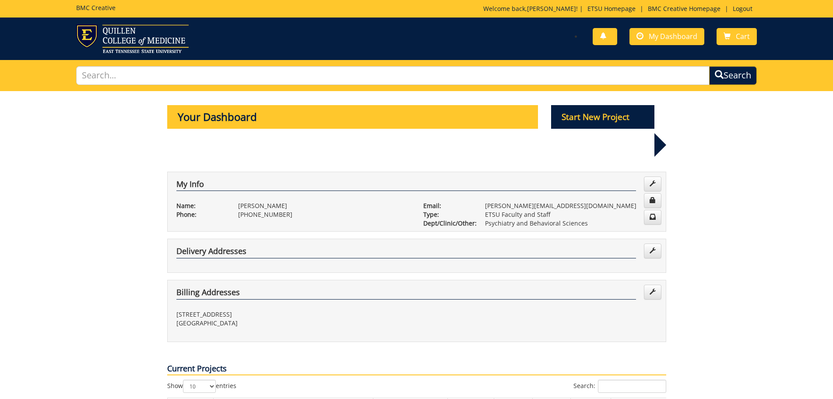 The height and width of the screenshot is (399, 833). I want to click on label: Search:, so click(620, 386).